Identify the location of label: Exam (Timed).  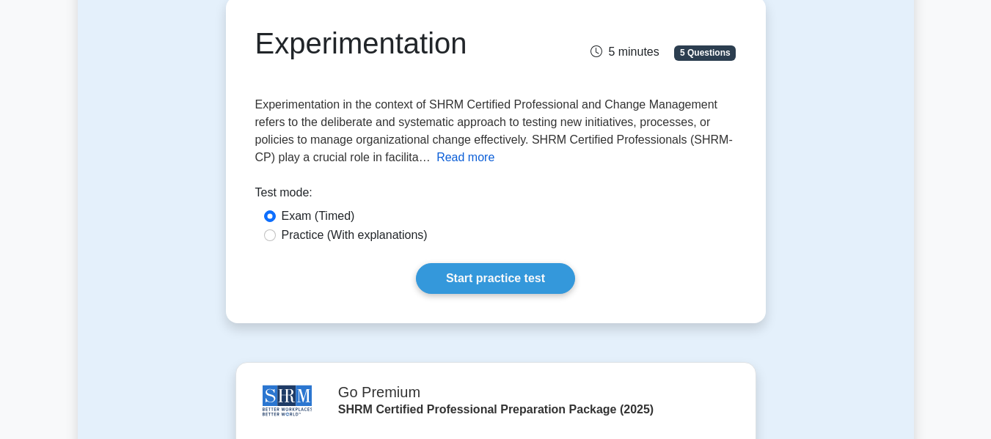
(318, 216).